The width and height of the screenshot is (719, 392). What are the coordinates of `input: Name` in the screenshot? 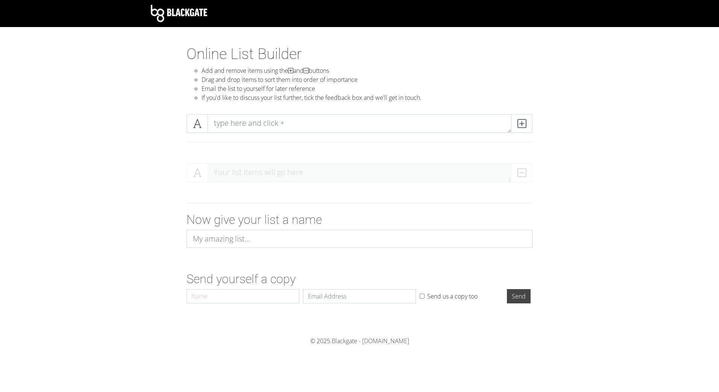 It's located at (243, 297).